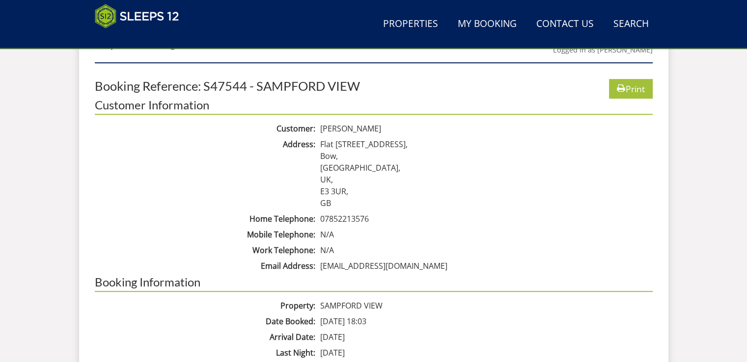  Describe the element at coordinates (206, 219) in the screenshot. I see `dt: Home Telephone` at that location.